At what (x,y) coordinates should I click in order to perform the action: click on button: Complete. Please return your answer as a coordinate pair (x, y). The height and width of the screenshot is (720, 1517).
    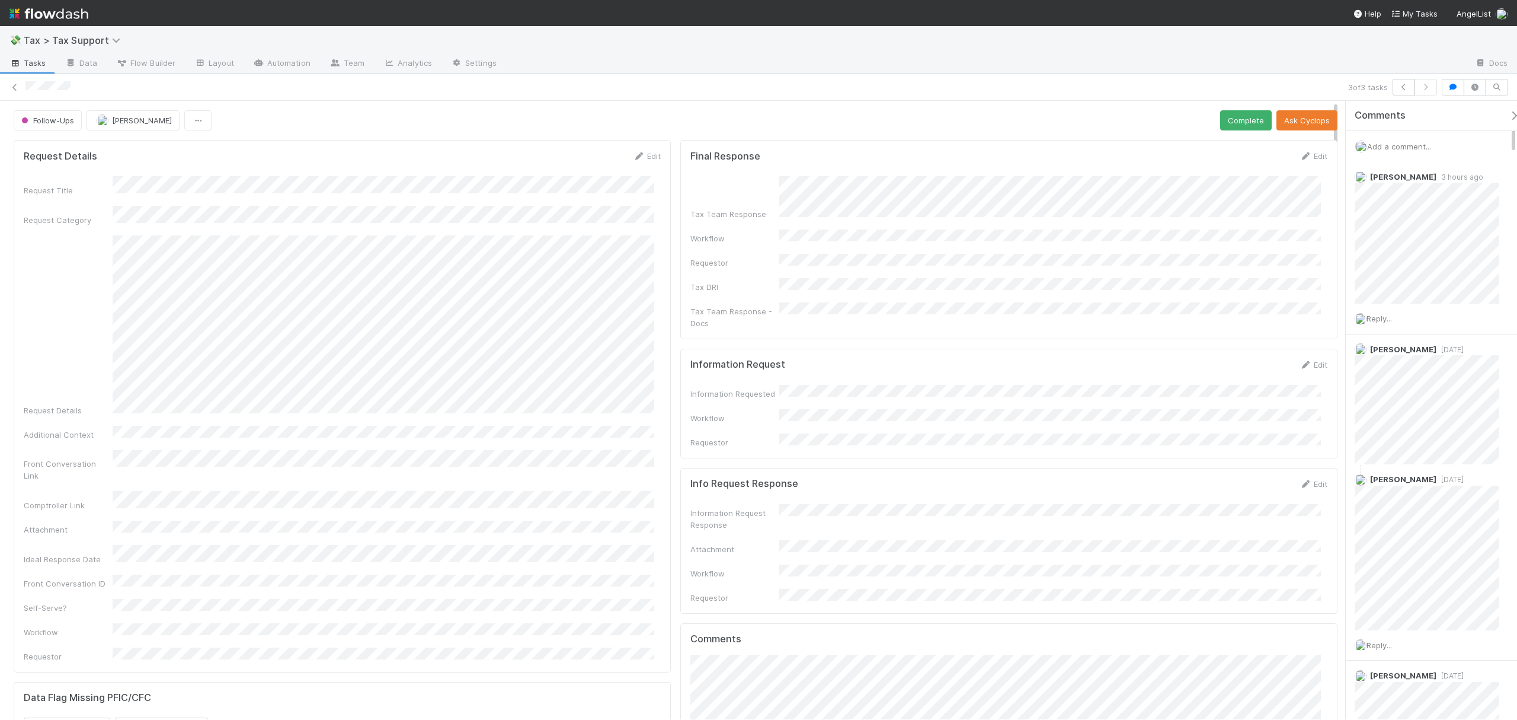
    Looking at the image, I should click on (1246, 120).